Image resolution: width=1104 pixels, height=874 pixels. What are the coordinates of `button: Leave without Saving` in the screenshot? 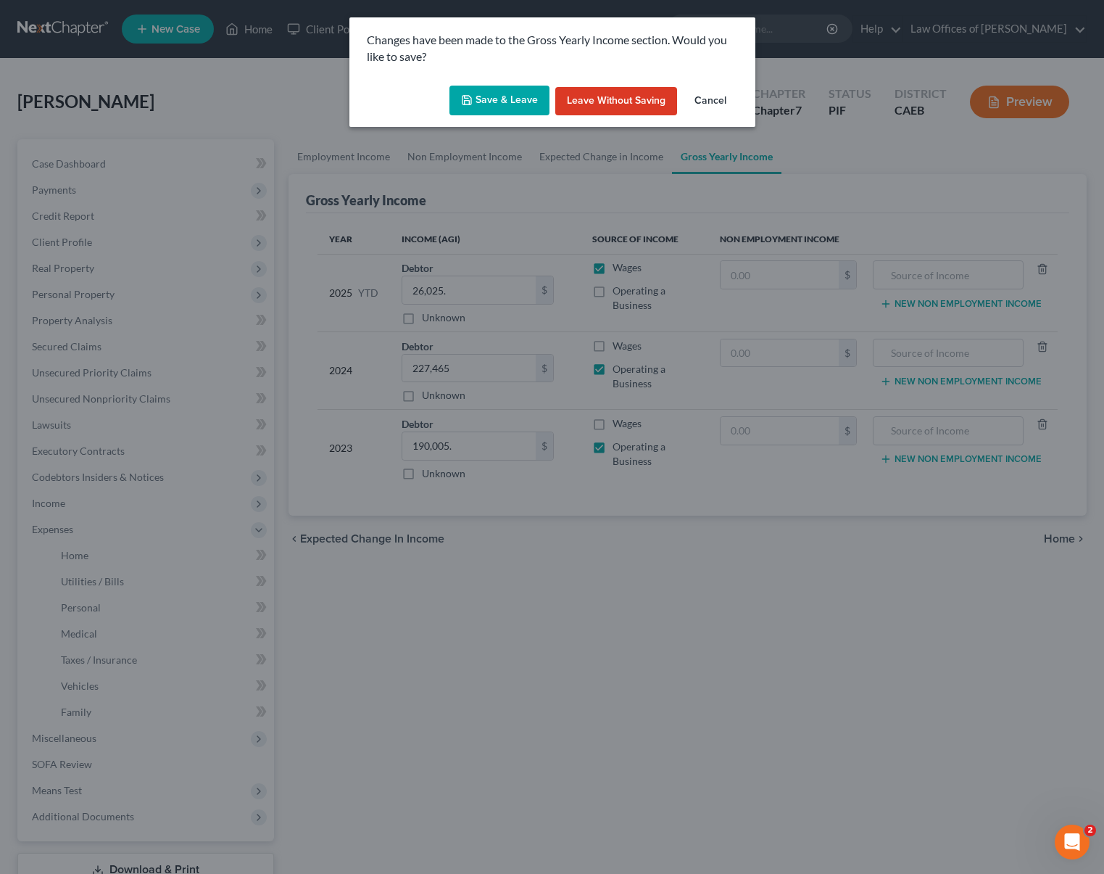 It's located at (616, 101).